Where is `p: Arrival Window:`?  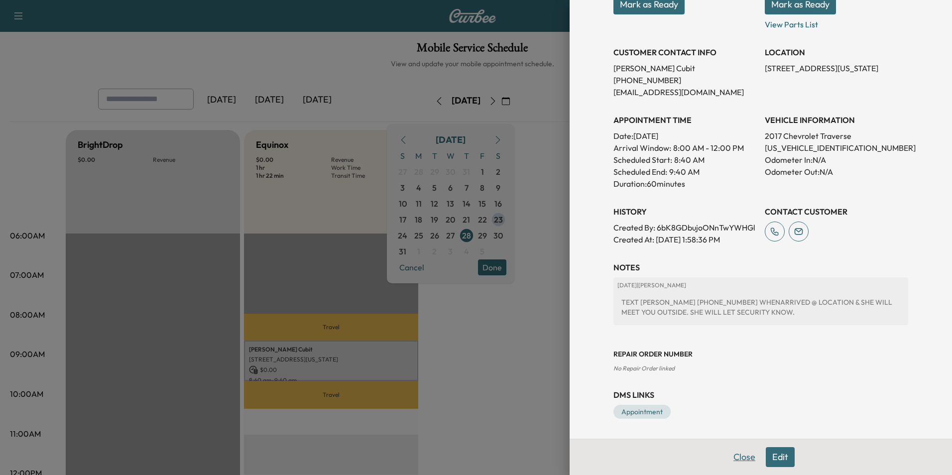 p: Arrival Window: is located at coordinates (685, 148).